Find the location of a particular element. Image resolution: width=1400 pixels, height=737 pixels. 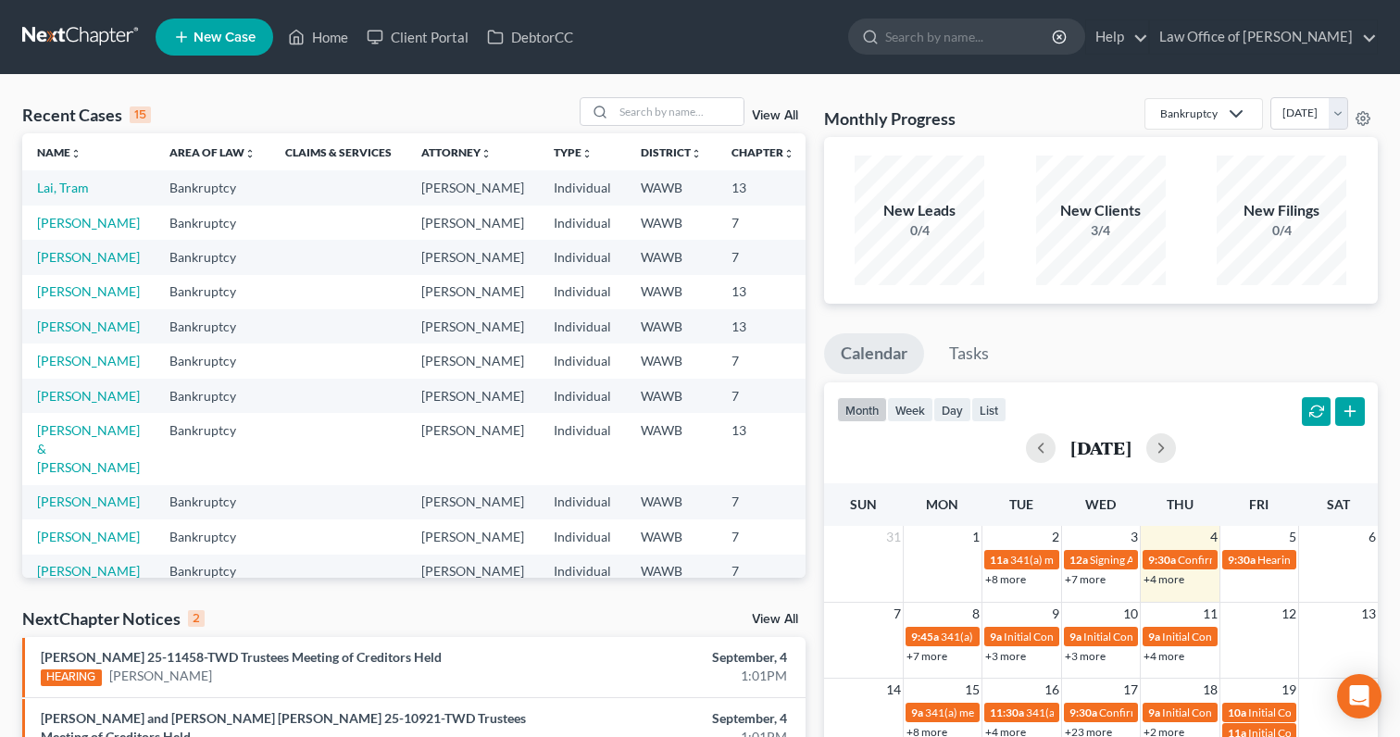

span: Mon is located at coordinates (941, 504).